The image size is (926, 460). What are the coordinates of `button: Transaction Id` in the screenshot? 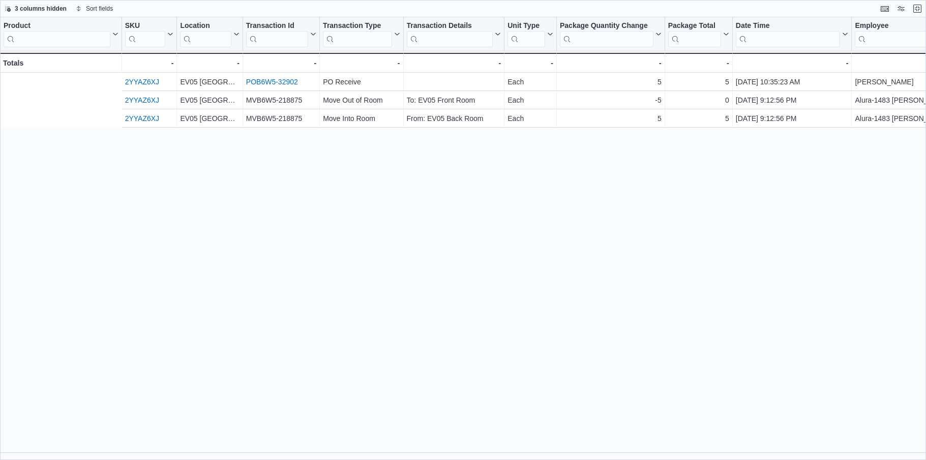 It's located at (281, 34).